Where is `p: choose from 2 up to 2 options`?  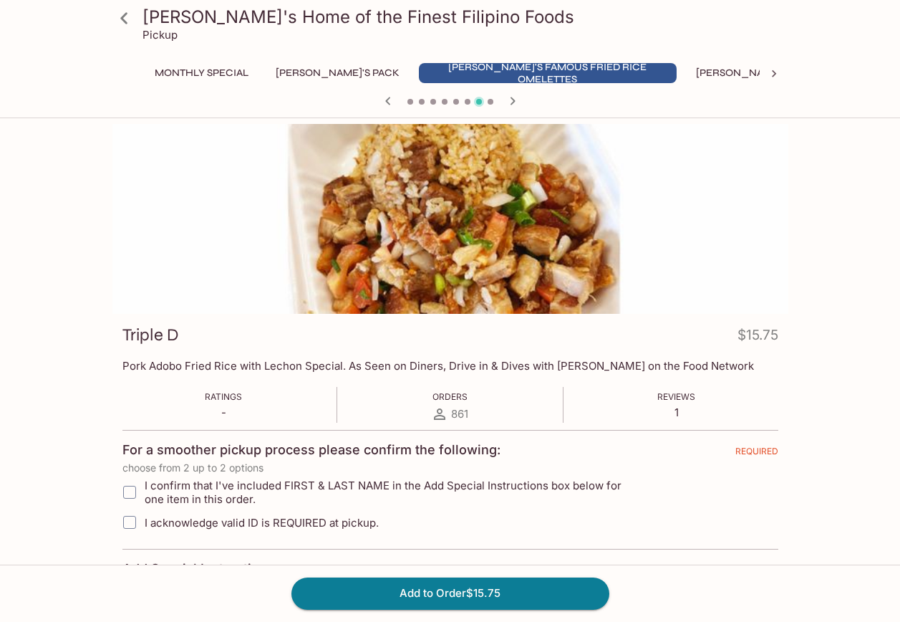 p: choose from 2 up to 2 options is located at coordinates (450, 468).